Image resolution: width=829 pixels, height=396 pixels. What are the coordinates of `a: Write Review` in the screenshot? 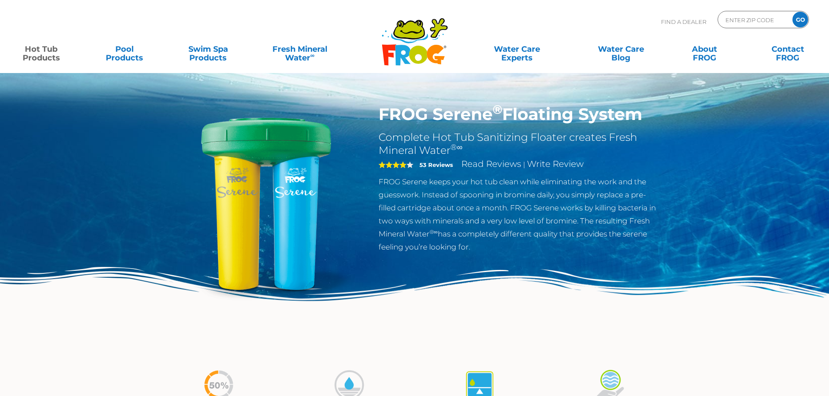 It's located at (555, 164).